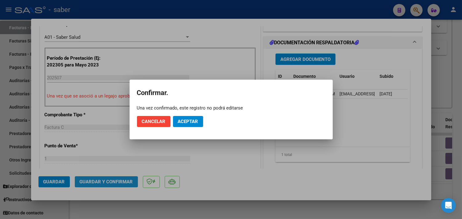 The image size is (462, 219). What do you see at coordinates (154, 122) in the screenshot?
I see `button: Cancelar` at bounding box center [154, 122].